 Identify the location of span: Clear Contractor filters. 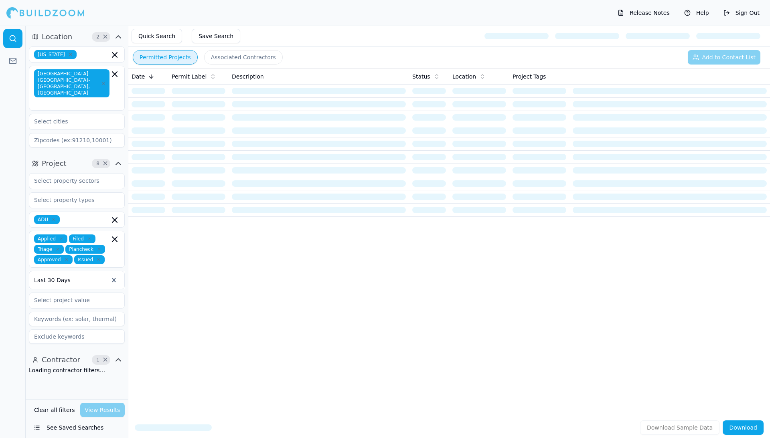
(105, 360).